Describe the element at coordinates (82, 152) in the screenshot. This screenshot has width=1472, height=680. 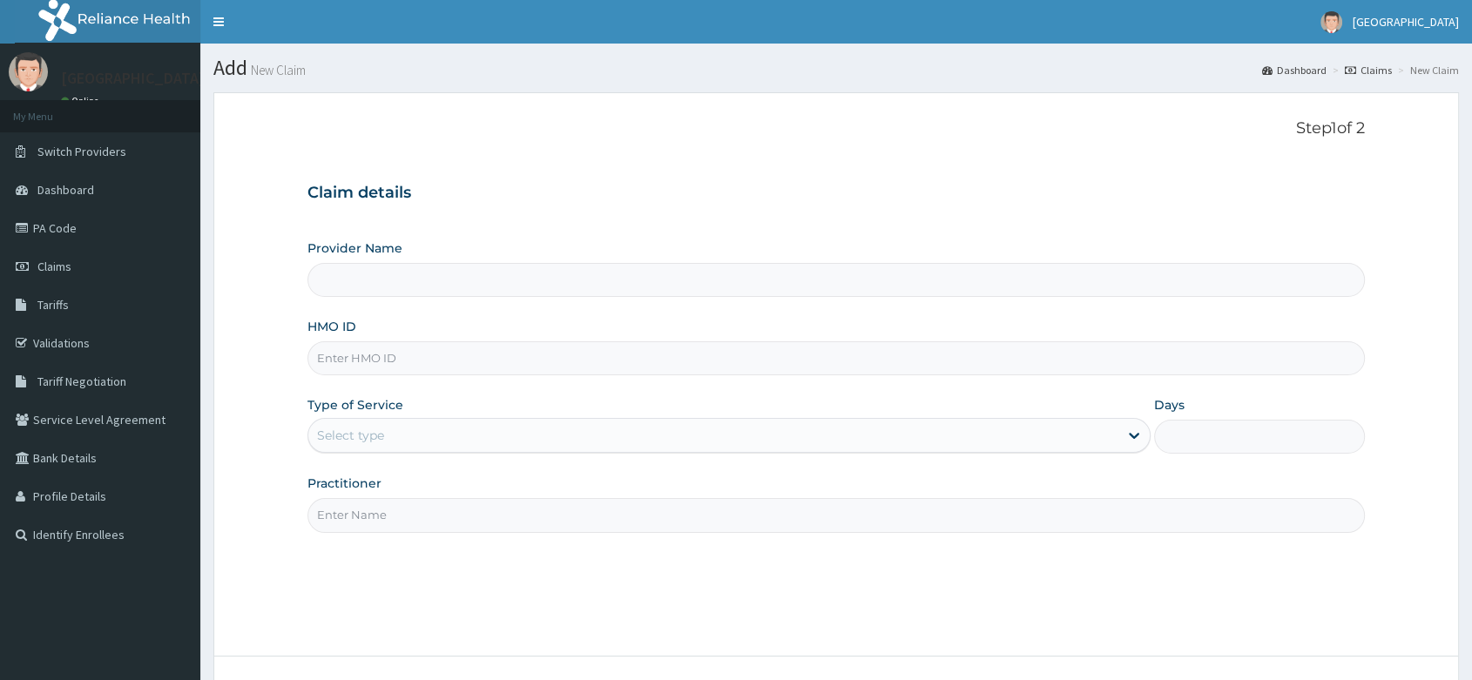
I see `span: Switch Providers` at that location.